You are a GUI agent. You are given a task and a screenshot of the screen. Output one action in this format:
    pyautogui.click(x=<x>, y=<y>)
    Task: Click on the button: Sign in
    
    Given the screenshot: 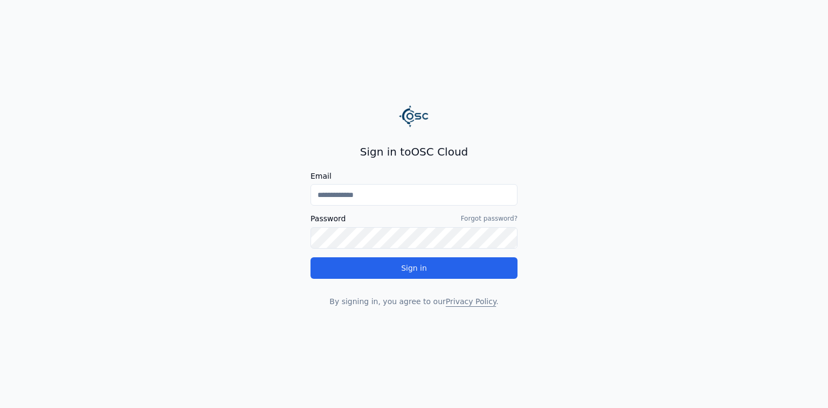 What is the action you would take?
    pyautogui.click(x=414, y=268)
    